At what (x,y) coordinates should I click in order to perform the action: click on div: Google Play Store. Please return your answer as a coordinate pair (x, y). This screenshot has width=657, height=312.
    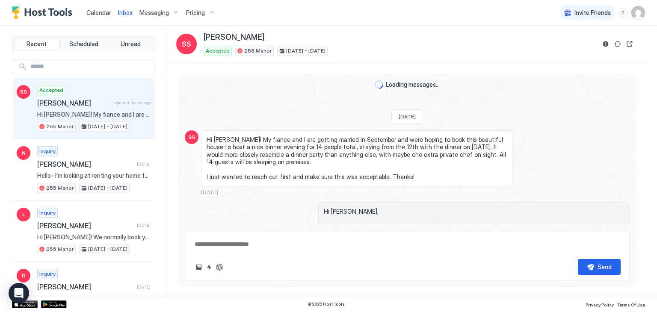
    Looking at the image, I should click on (54, 305).